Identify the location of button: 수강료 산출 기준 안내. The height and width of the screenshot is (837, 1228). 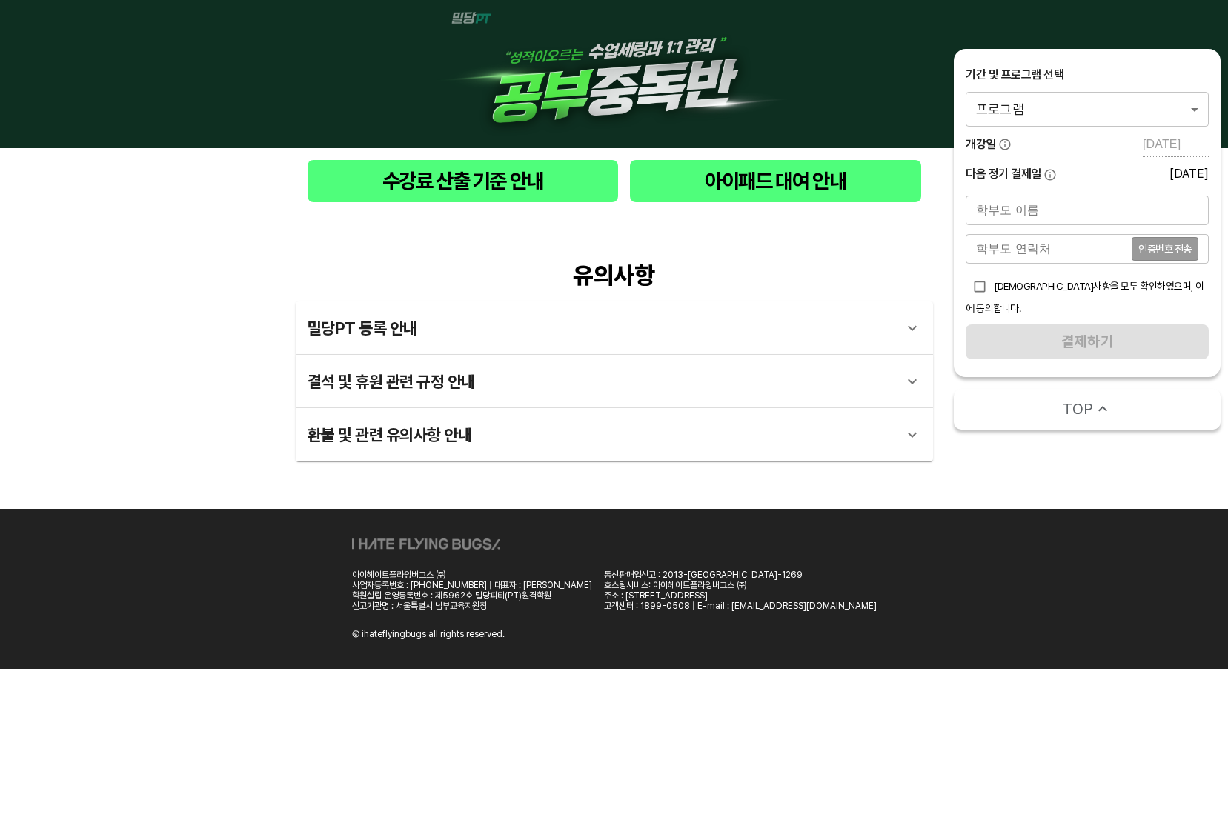
(463, 181).